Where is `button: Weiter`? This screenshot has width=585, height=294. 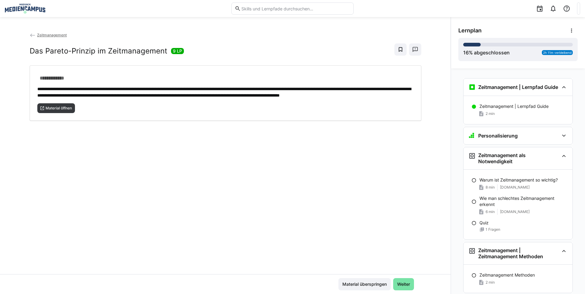 button: Weiter is located at coordinates (404, 285).